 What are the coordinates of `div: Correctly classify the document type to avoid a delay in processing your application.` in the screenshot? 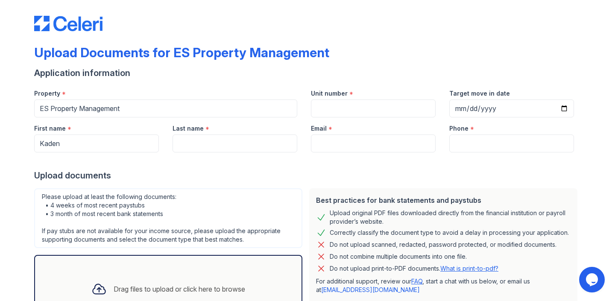 It's located at (449, 233).